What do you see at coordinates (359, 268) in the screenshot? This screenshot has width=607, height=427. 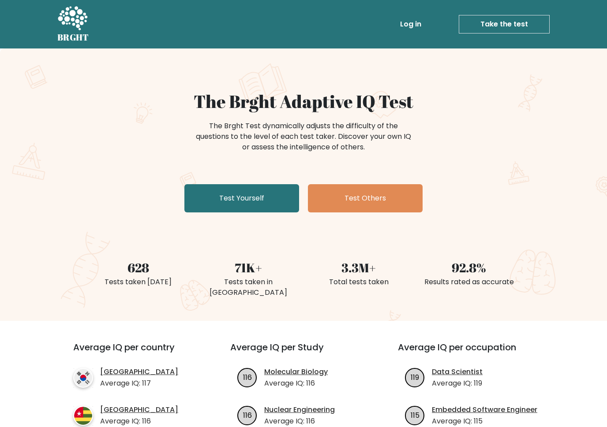 I see `div: 3.3M+` at bounding box center [359, 268].